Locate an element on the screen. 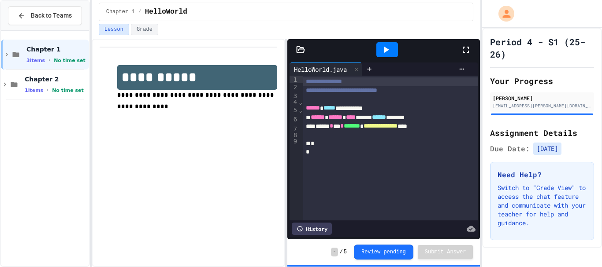 This screenshot has height=267, width=602. h3: Need Help? is located at coordinates (542, 175).